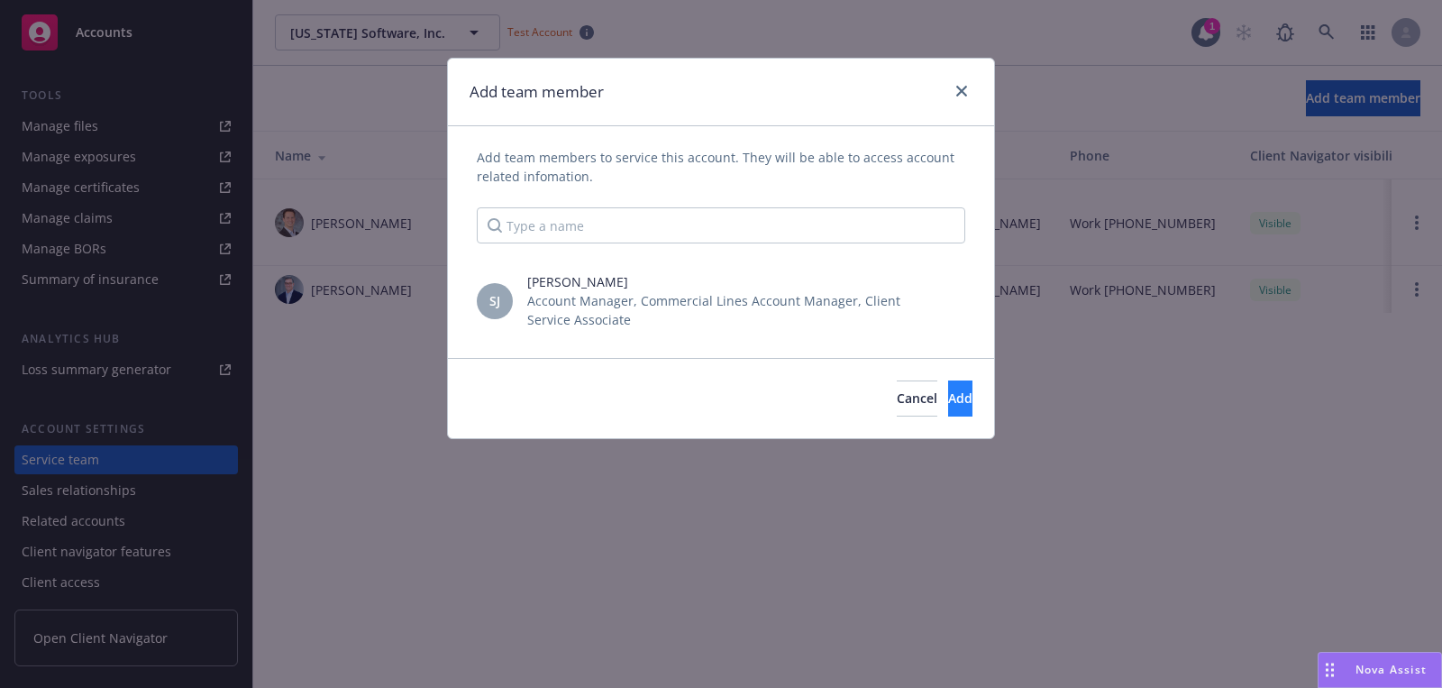 The width and height of the screenshot is (1442, 688). Describe the element at coordinates (917, 398) in the screenshot. I see `button: Cancel` at that location.